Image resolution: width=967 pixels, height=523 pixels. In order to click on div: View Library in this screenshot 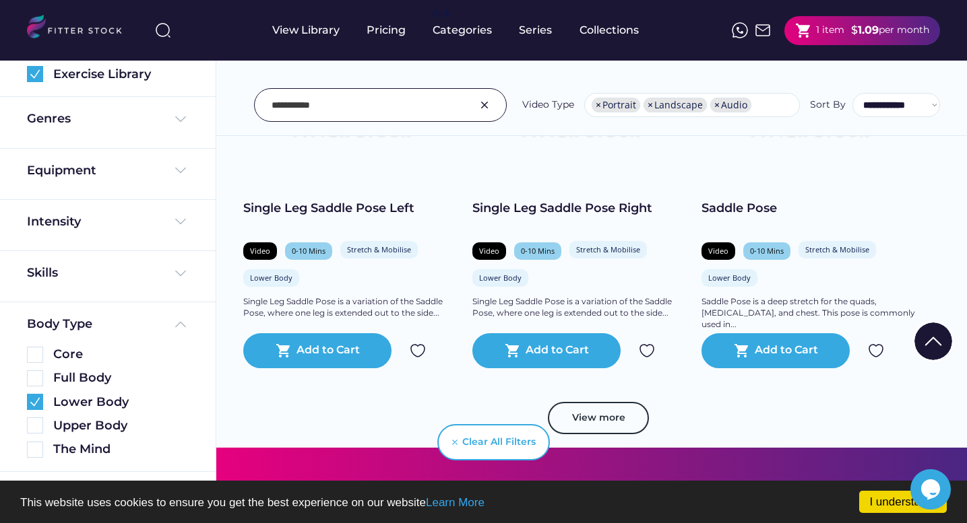, I will do `click(306, 30)`.